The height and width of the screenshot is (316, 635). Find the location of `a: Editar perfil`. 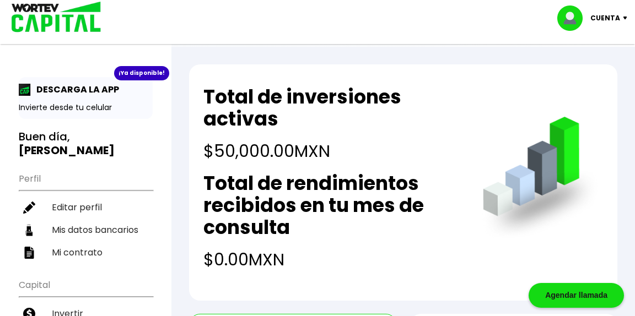

a: Editar perfil is located at coordinates (85, 207).